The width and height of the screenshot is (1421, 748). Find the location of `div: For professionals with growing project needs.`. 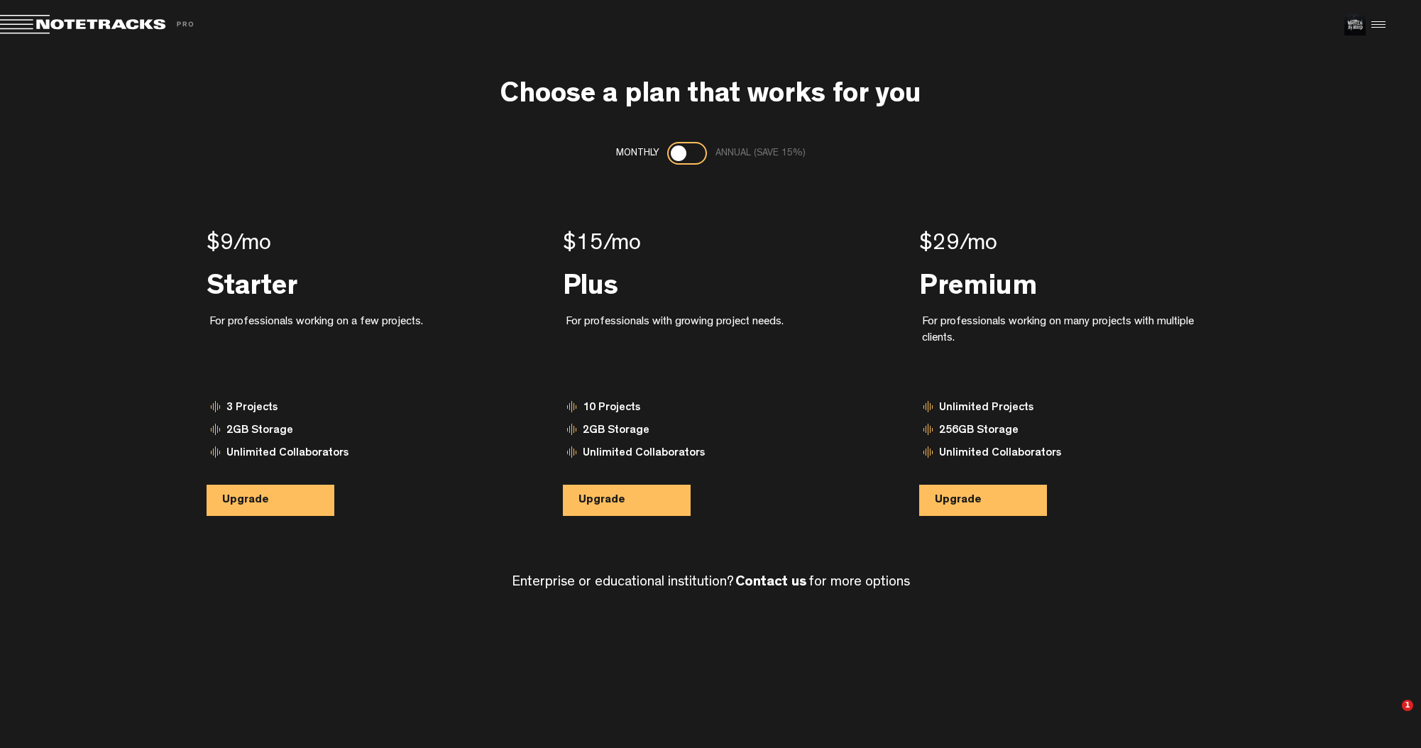

div: For professionals with growing project needs. is located at coordinates (712, 343).